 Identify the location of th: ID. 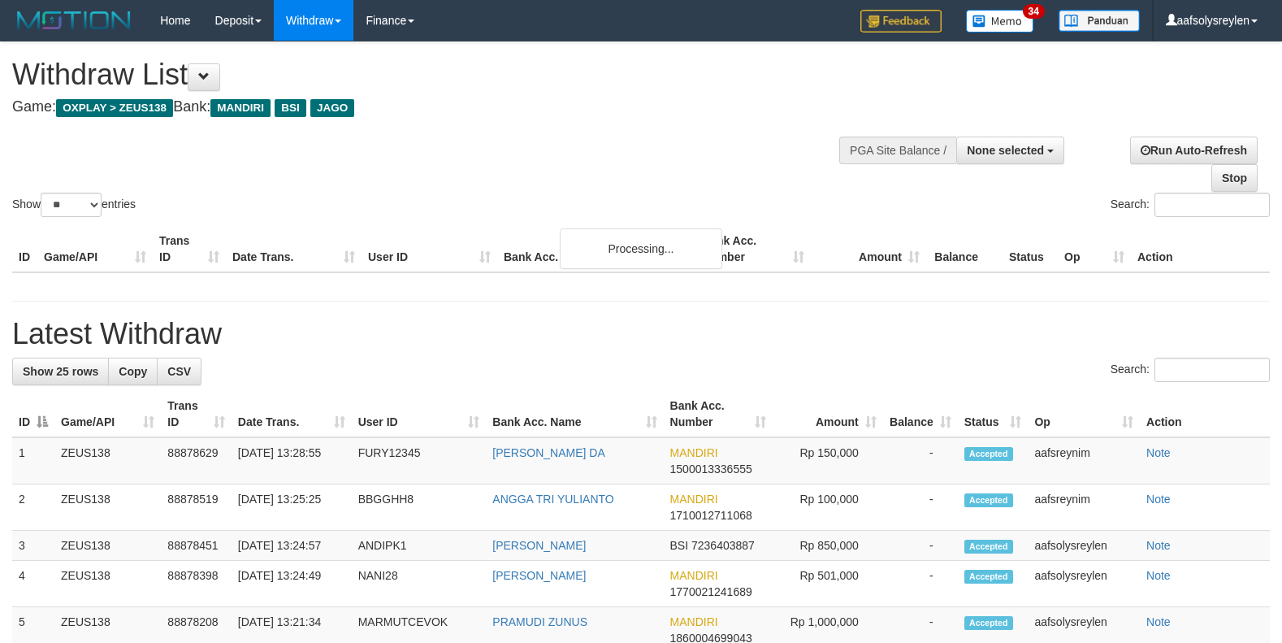
(24, 249).